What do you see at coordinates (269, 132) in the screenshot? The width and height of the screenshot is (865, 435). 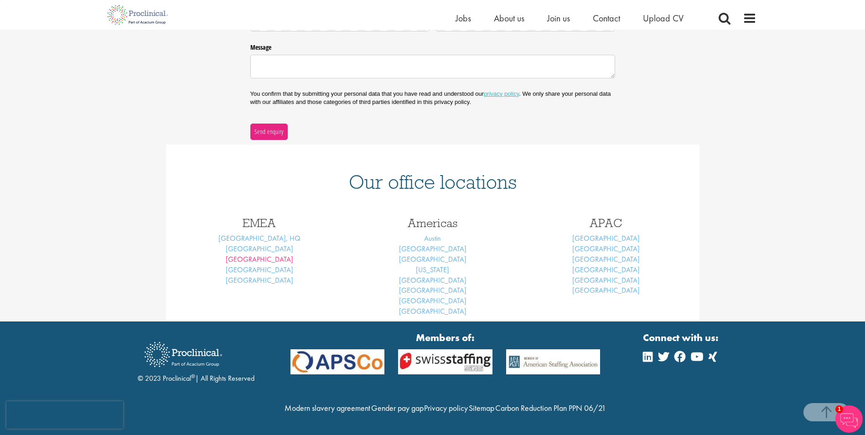 I see `button: Send enquiry` at bounding box center [269, 132].